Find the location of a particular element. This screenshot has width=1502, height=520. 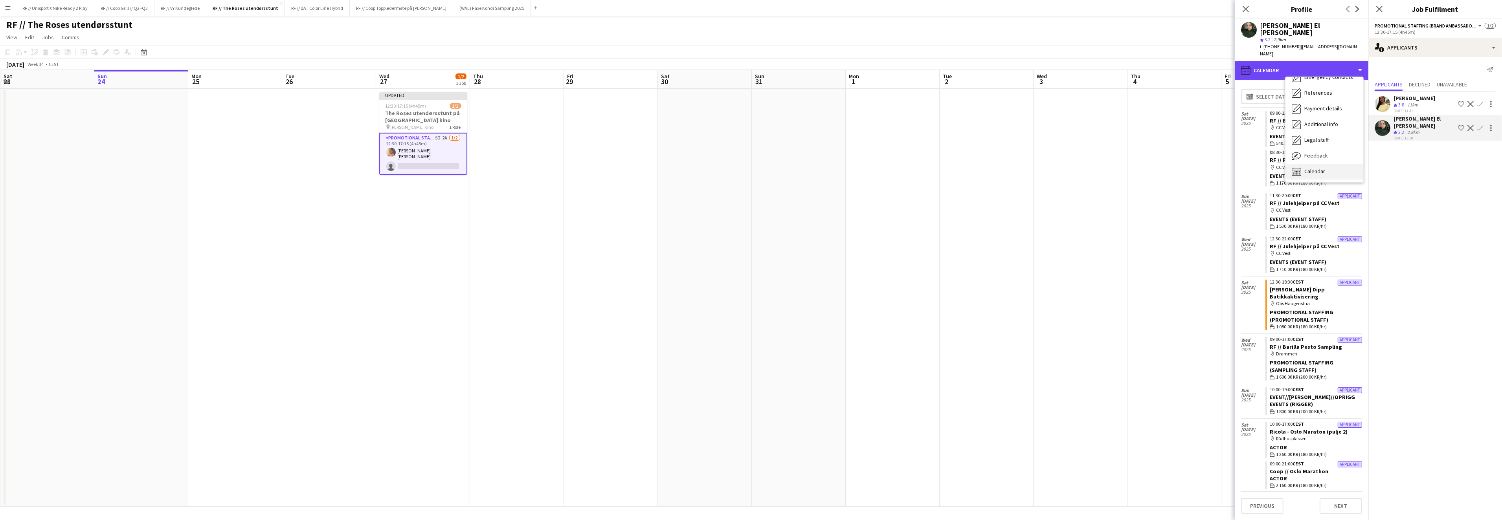

span: 27 is located at coordinates (384, 81).